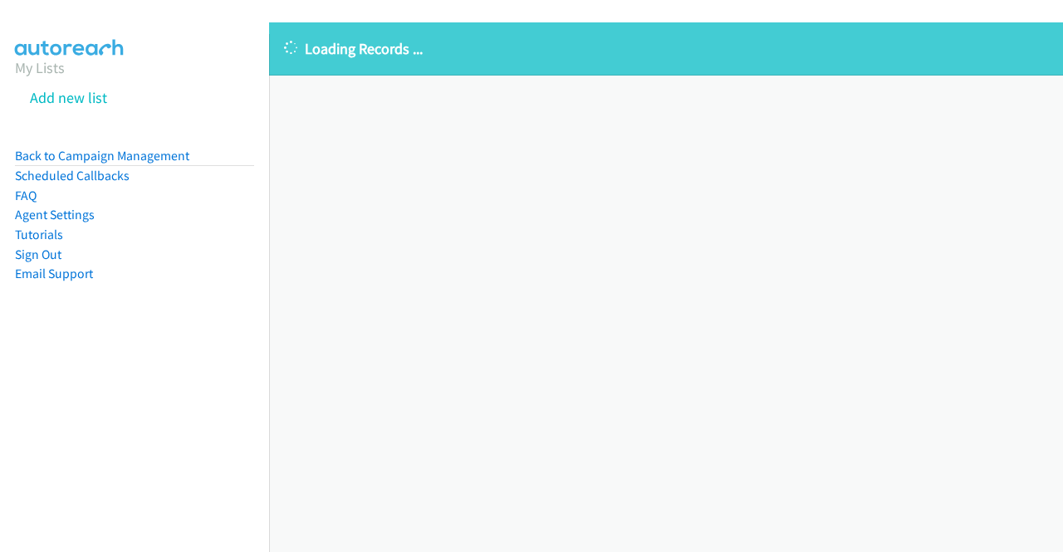 The height and width of the screenshot is (552, 1063). Describe the element at coordinates (666, 48) in the screenshot. I see `p: Loading Records ...` at that location.